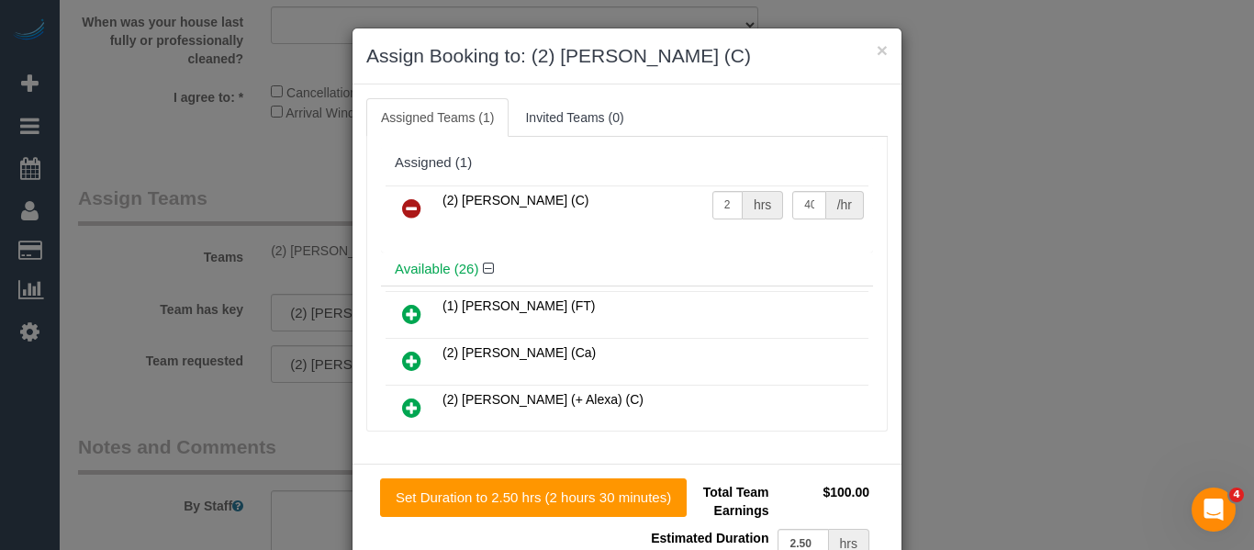 The image size is (1254, 550). What do you see at coordinates (627, 269) in the screenshot?
I see `h4: Available (26)` at bounding box center [627, 269].